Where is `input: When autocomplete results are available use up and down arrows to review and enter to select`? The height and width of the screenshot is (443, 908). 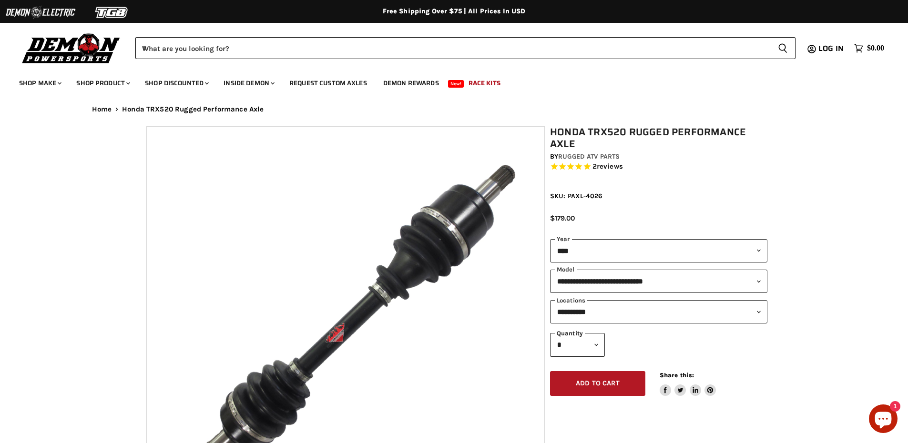
input: When autocomplete results are available use up and down arrows to review and enter to select is located at coordinates (453, 48).